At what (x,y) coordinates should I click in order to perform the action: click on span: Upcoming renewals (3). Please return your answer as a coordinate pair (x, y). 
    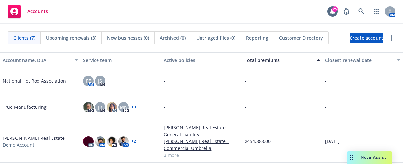
    Looking at the image, I should click on (71, 37).